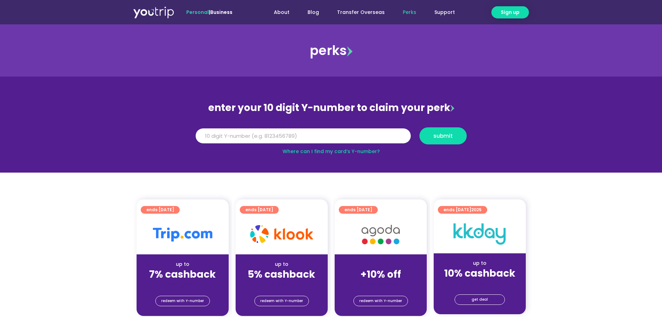 This screenshot has width=662, height=317. Describe the element at coordinates (480, 273) in the screenshot. I see `strong: 10% cashback` at that location.